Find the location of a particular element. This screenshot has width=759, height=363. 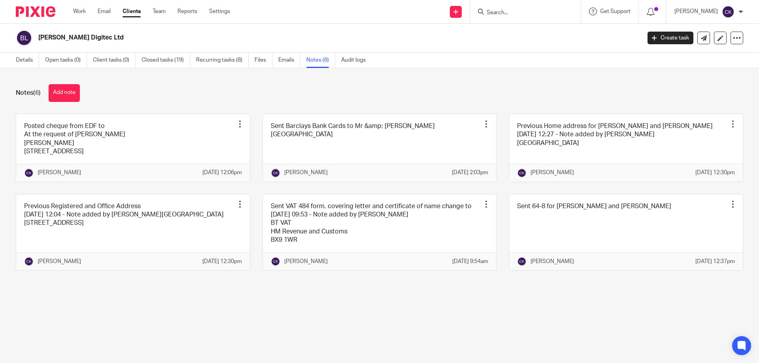

a: Create task is located at coordinates (671, 38).